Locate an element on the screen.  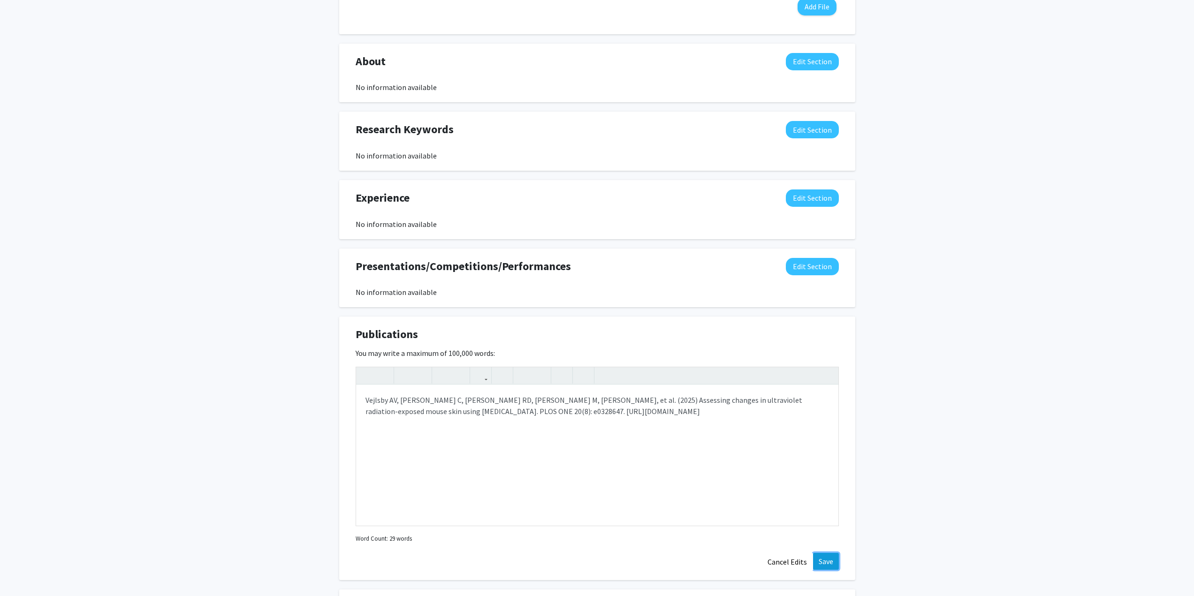
span: Experience is located at coordinates (382, 198).